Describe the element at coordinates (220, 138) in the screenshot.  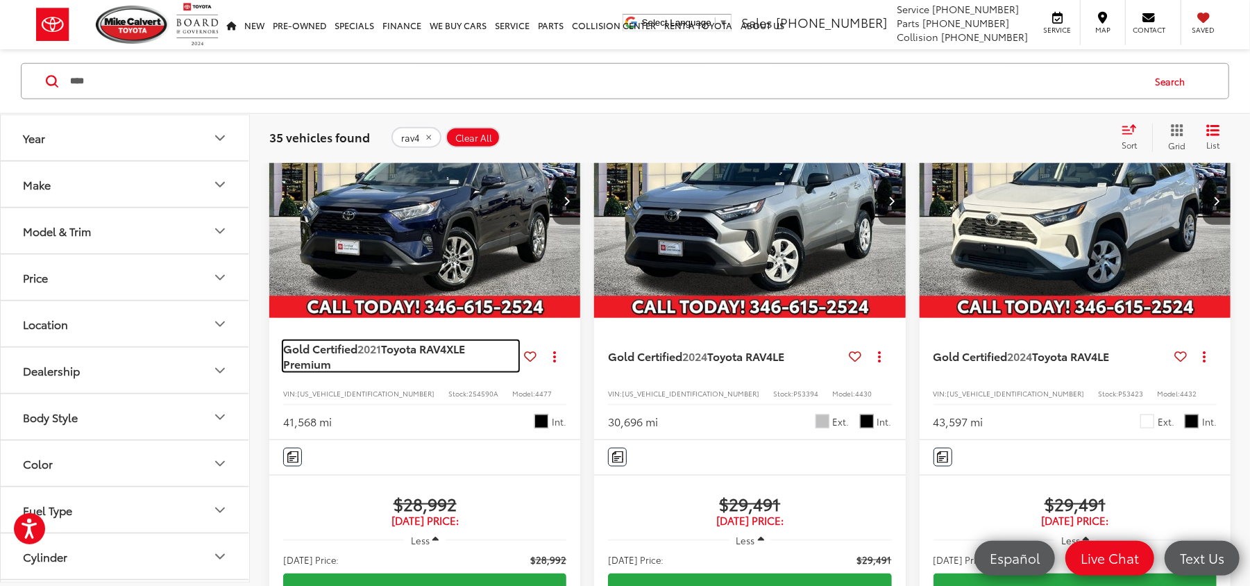
I see `div: Year` at that location.